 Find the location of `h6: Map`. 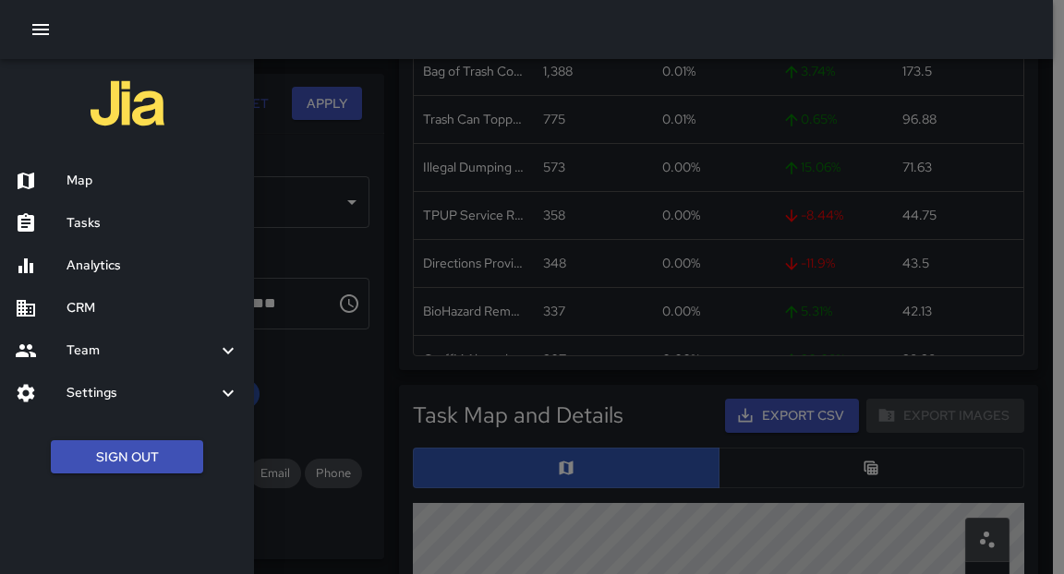

h6: Map is located at coordinates (152, 181).